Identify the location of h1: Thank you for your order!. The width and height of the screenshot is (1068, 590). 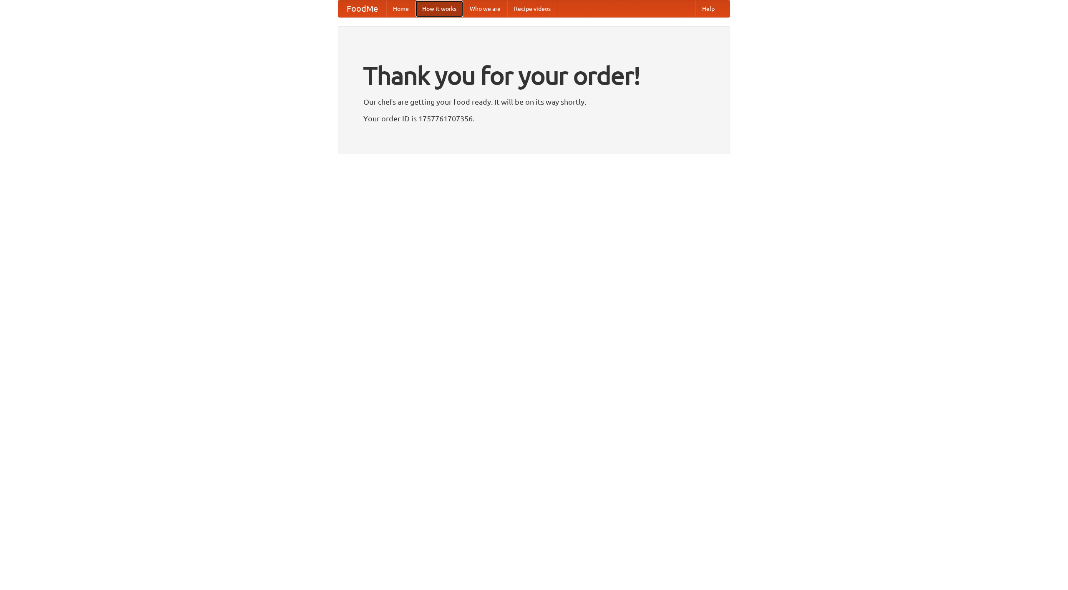
(534, 76).